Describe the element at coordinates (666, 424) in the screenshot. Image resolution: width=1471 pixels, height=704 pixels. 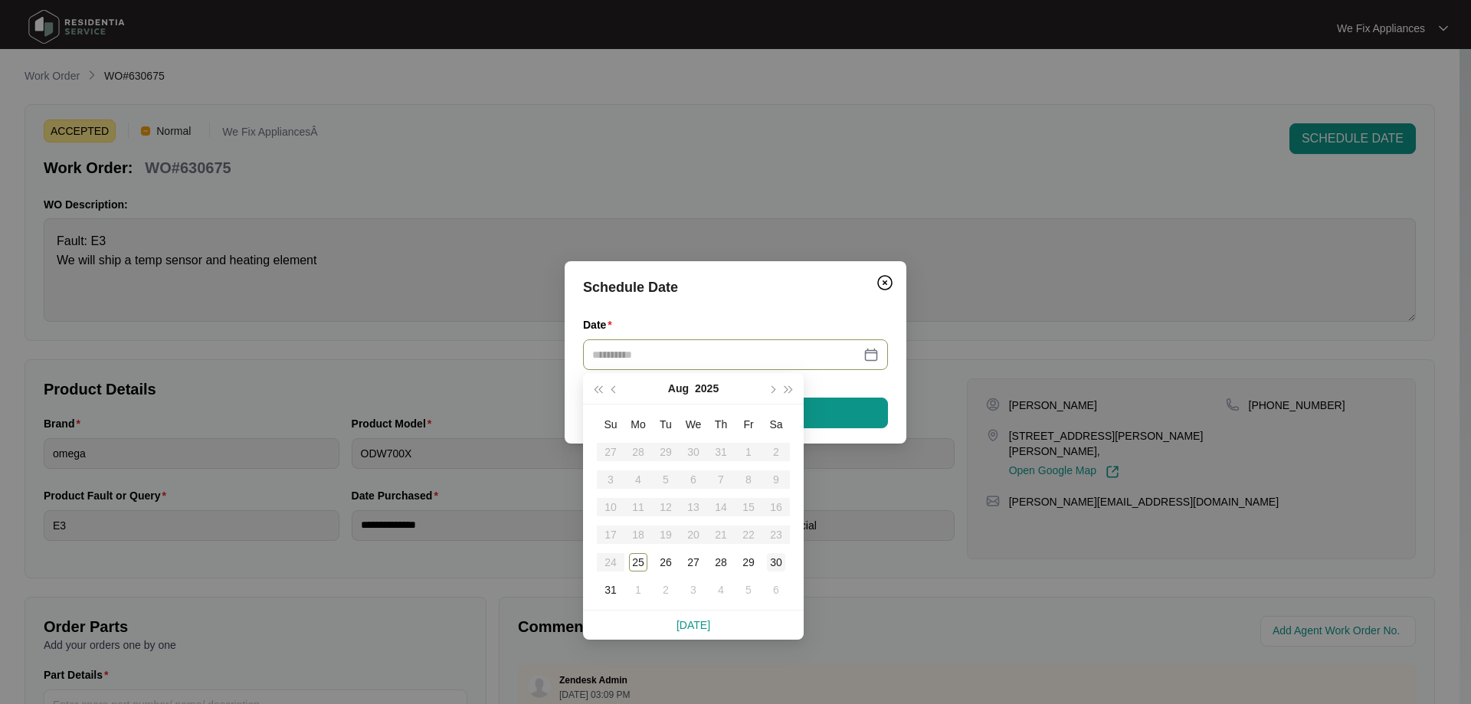
I see `th: Tu` at that location.